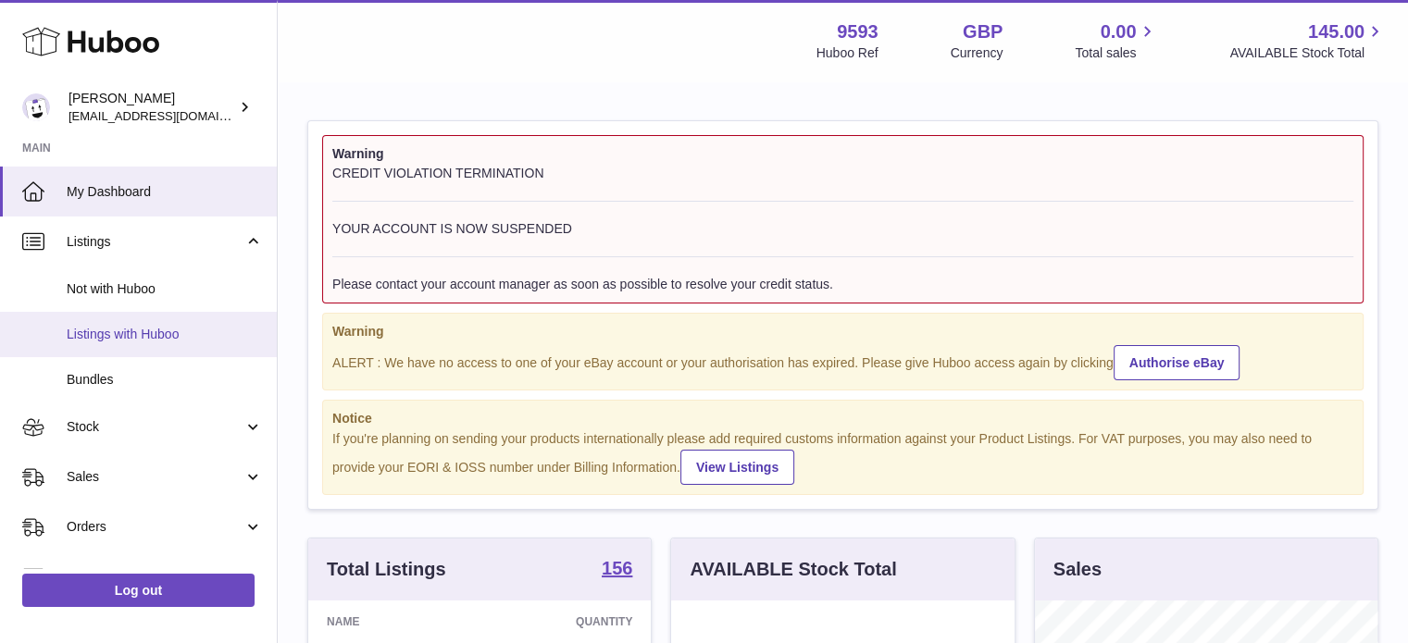 Image resolution: width=1408 pixels, height=643 pixels. Describe the element at coordinates (165, 379) in the screenshot. I see `span: Bundles` at that location.